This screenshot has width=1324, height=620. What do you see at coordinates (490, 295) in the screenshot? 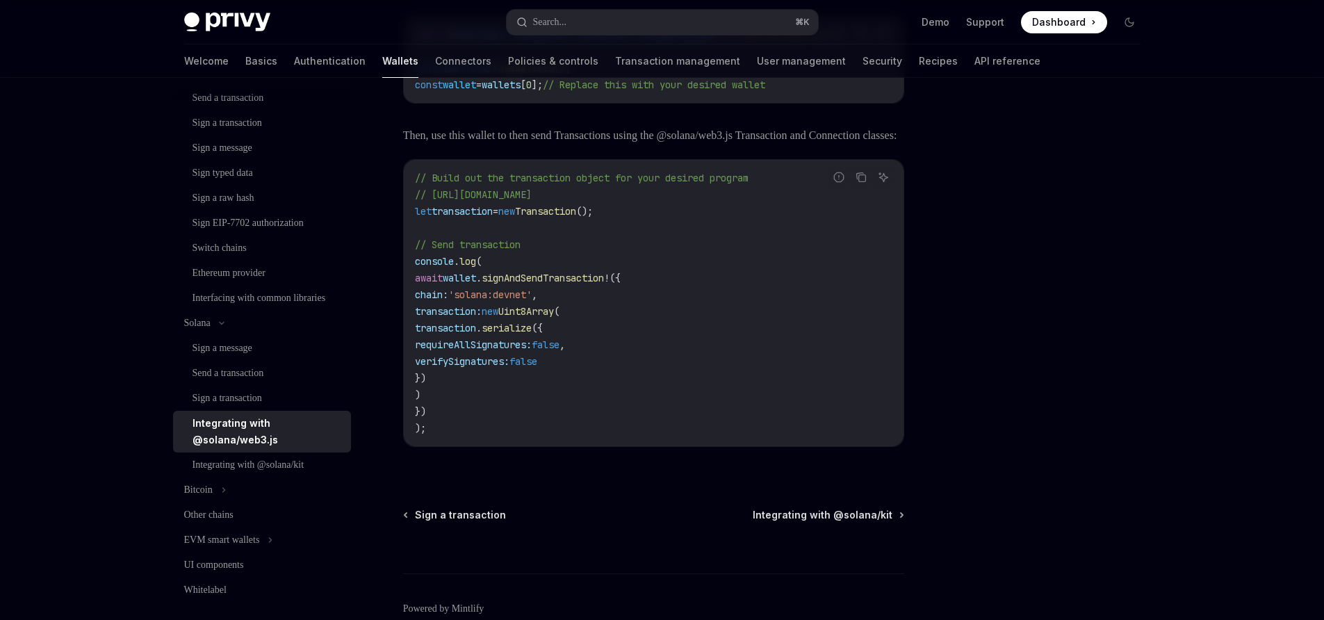
I see `span: 'solana:devnet'` at bounding box center [490, 295].